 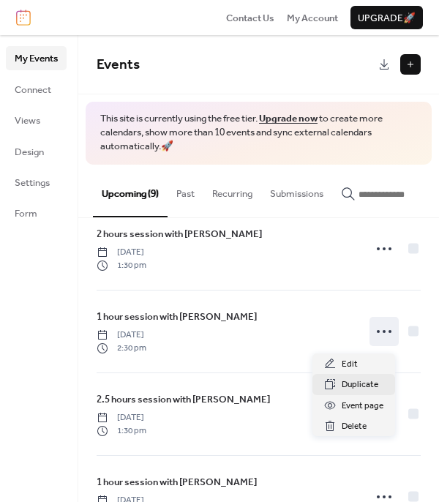 I want to click on img: logo, so click(x=23, y=18).